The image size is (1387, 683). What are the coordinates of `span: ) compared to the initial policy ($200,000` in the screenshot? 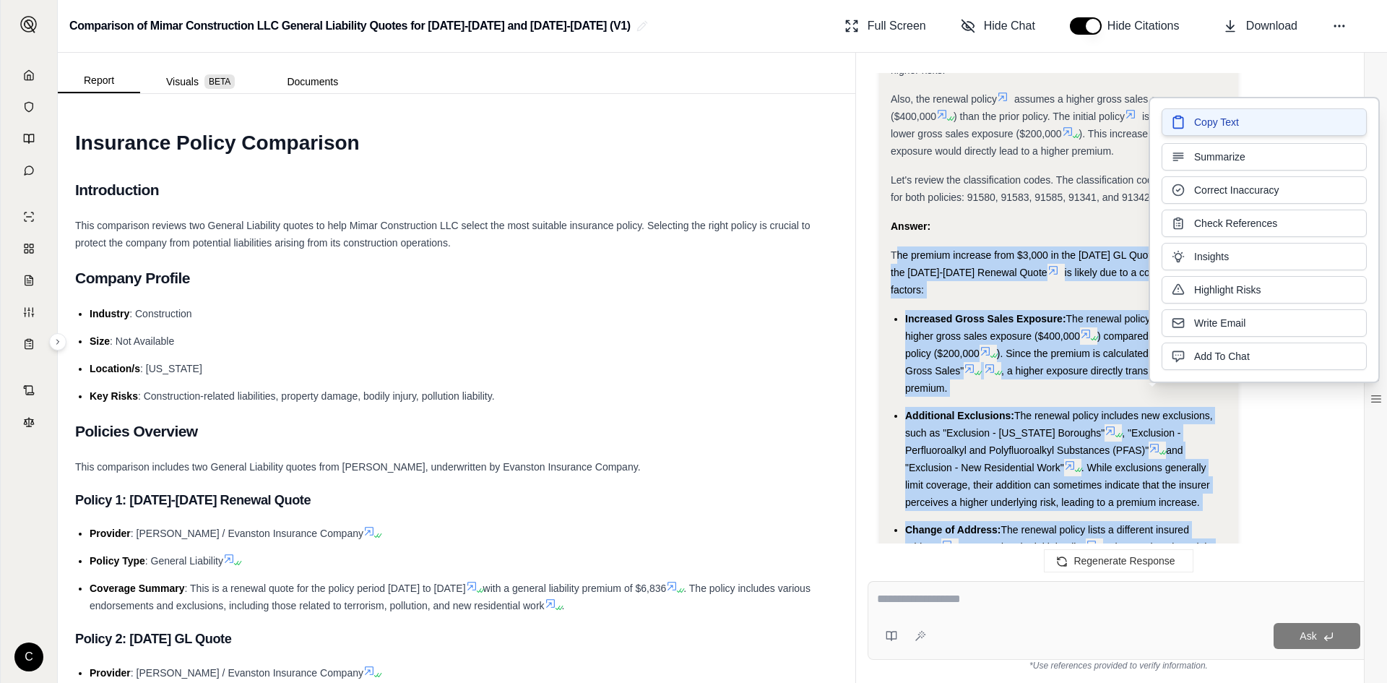 It's located at (1054, 345).